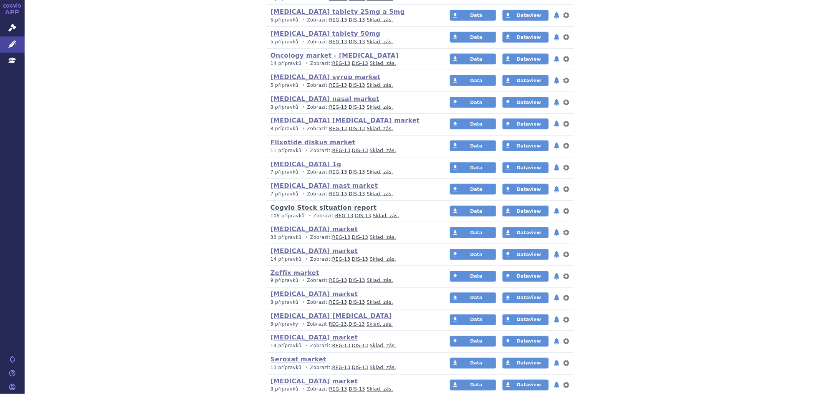  I want to click on span: 8 přípravků, so click(284, 107).